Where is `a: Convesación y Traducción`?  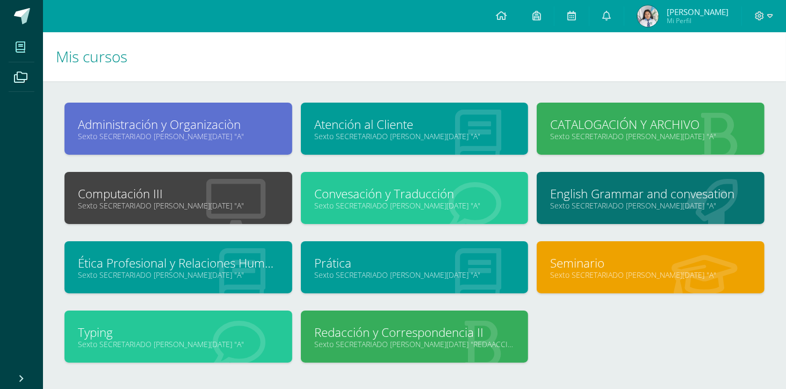 a: Convesación y Traducción is located at coordinates (415, 193).